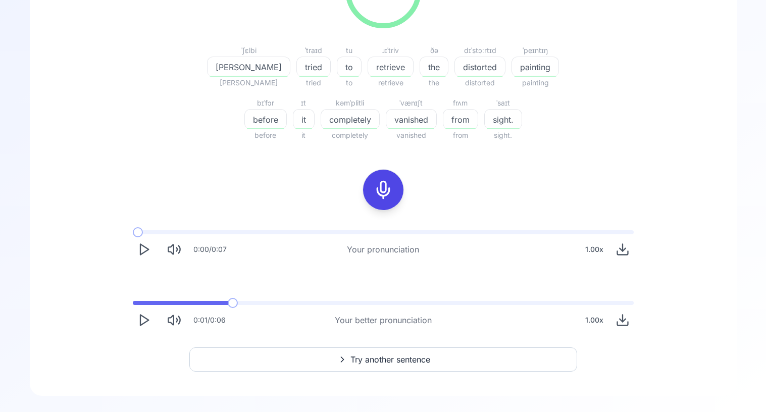 This screenshot has width=766, height=412. What do you see at coordinates (266, 103) in the screenshot?
I see `div: bɪˈfɔr` at bounding box center [266, 103].